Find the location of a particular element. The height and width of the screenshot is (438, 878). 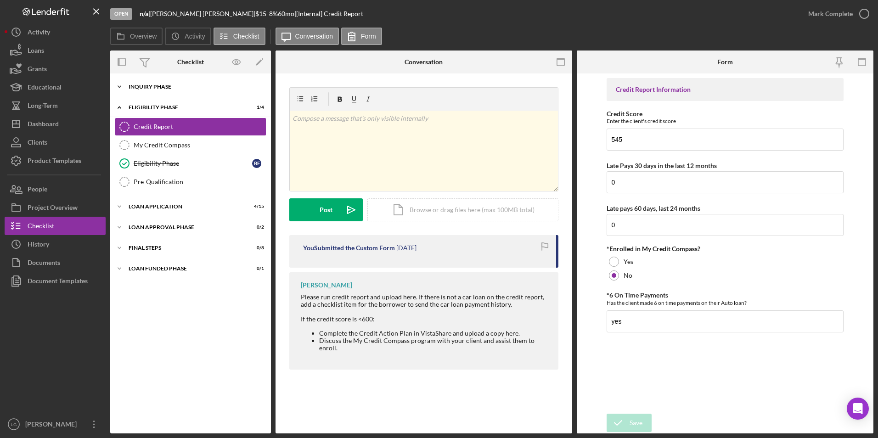

a: Dashboard is located at coordinates (55, 124).